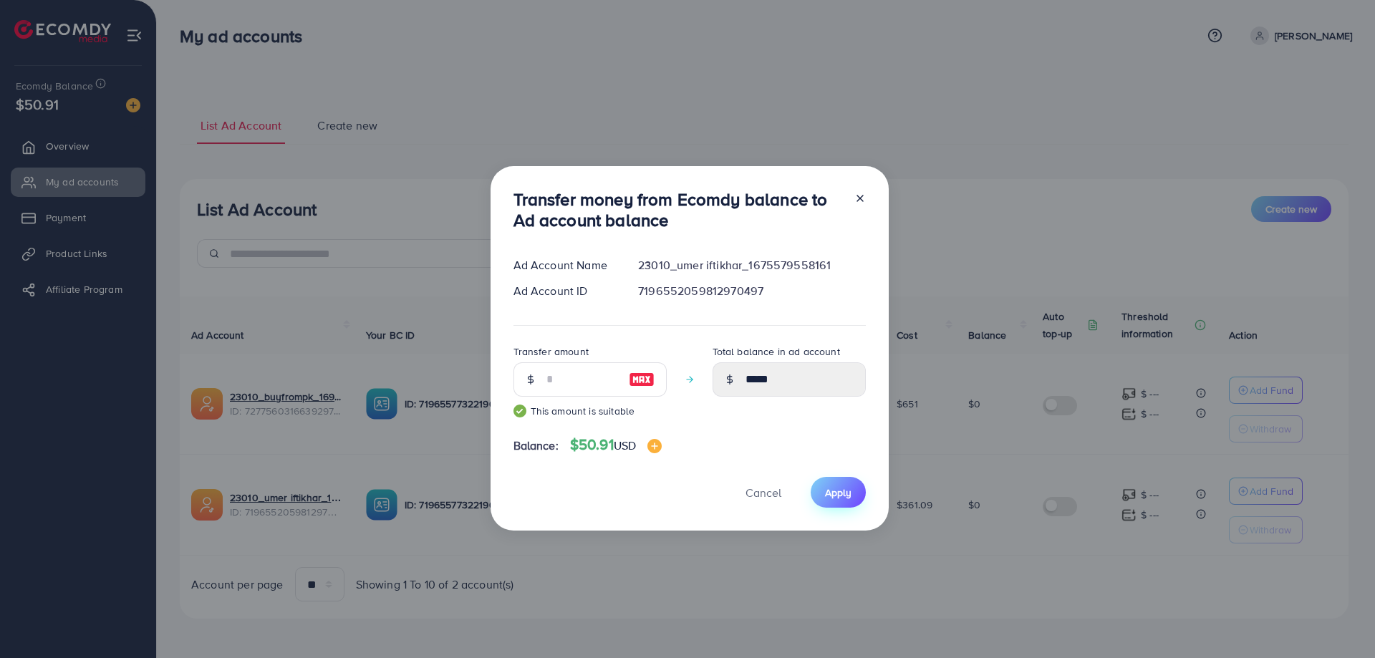 The image size is (1375, 658). I want to click on label: Transfer amount, so click(551, 352).